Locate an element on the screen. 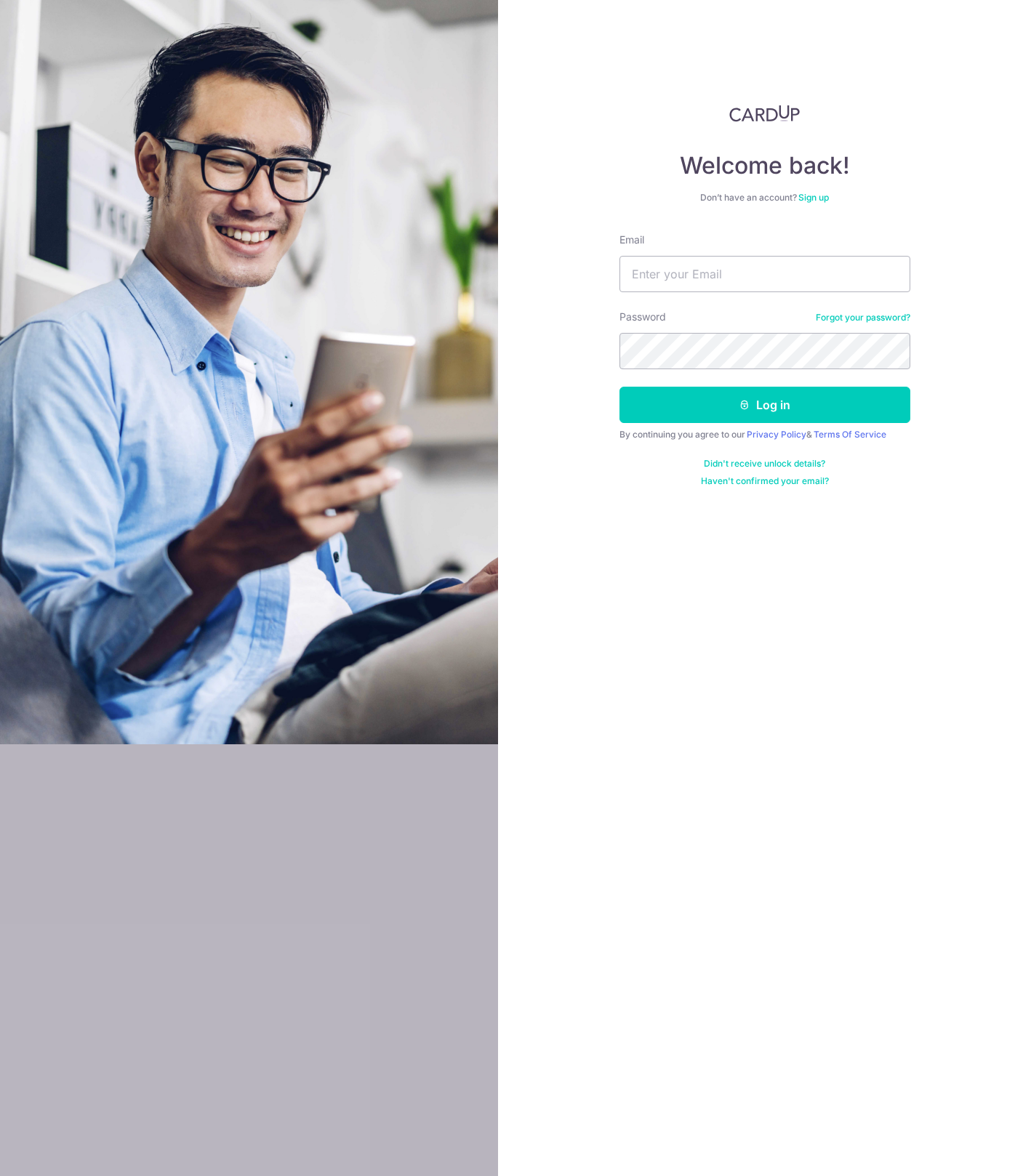  div: By continuing you agree to our & is located at coordinates (765, 435).